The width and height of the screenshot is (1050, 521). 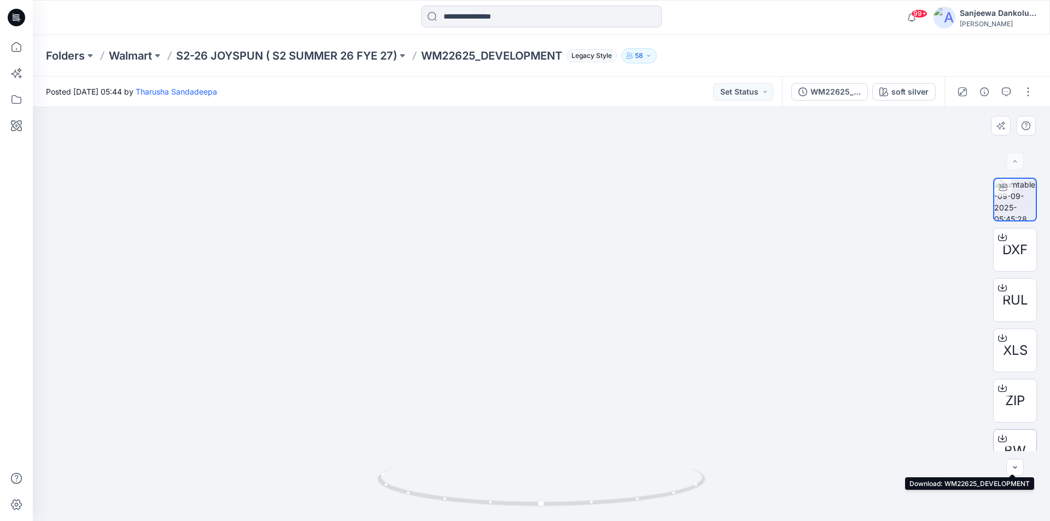 I want to click on span: DXF, so click(x=1015, y=250).